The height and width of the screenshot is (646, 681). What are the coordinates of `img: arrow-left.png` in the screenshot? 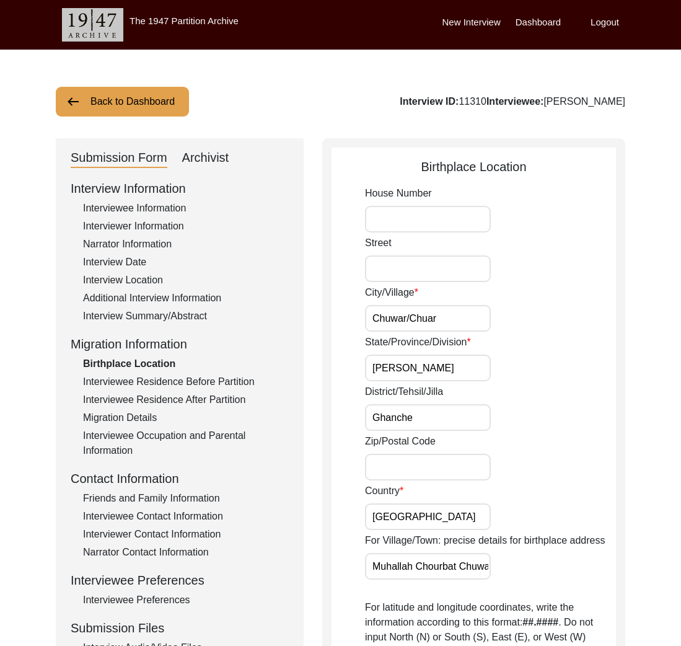 It's located at (73, 102).